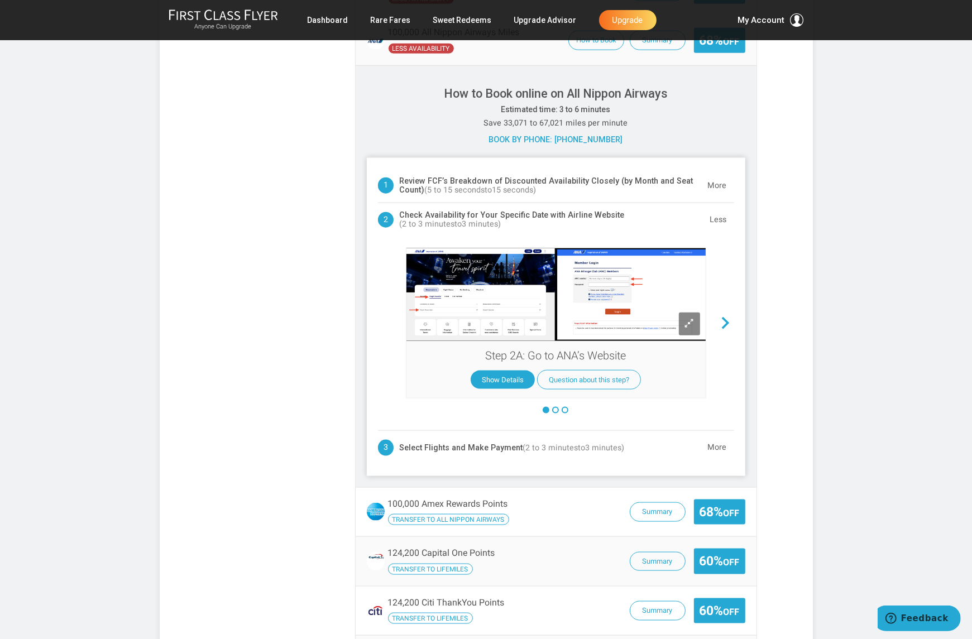 Image resolution: width=972 pixels, height=639 pixels. What do you see at coordinates (556, 123) in the screenshot?
I see `small: Save 33,071 to 67,021 miles per minute` at bounding box center [556, 123].